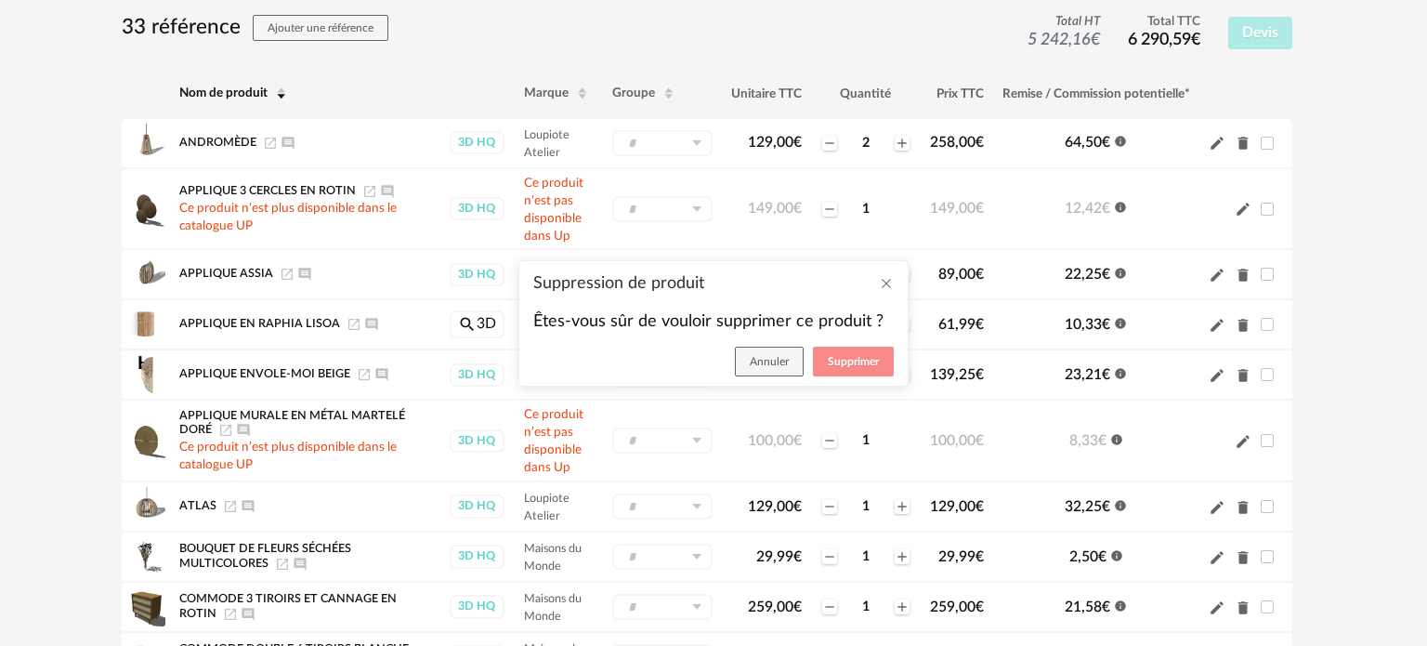  I want to click on p: Êtes-vous sûr de vouloir supprimer ce produit ?, so click(713, 321).